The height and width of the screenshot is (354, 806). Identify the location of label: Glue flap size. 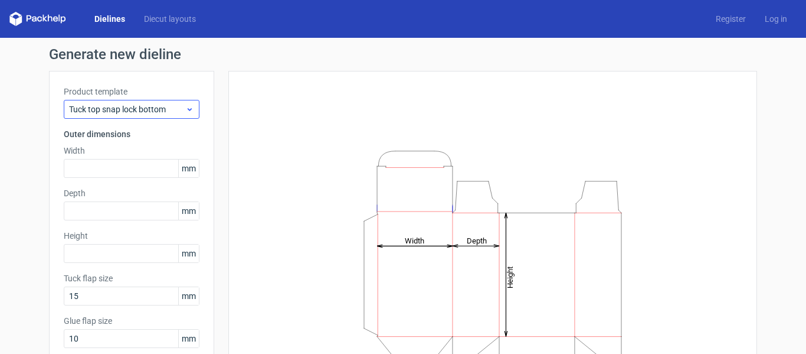
(132, 321).